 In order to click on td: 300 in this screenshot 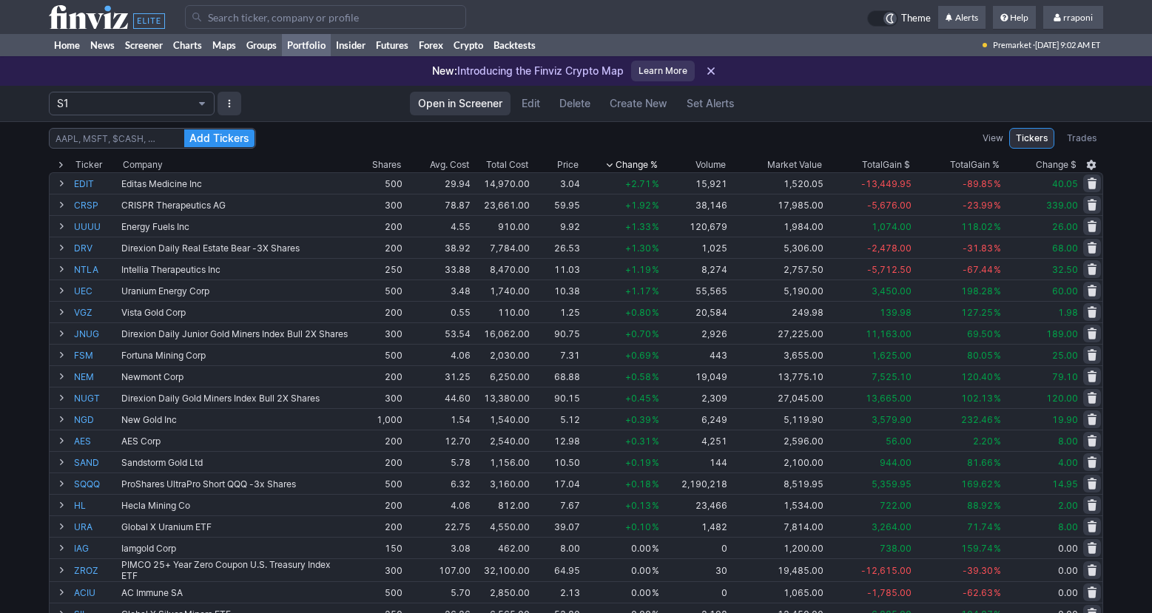, I will do `click(377, 333)`.